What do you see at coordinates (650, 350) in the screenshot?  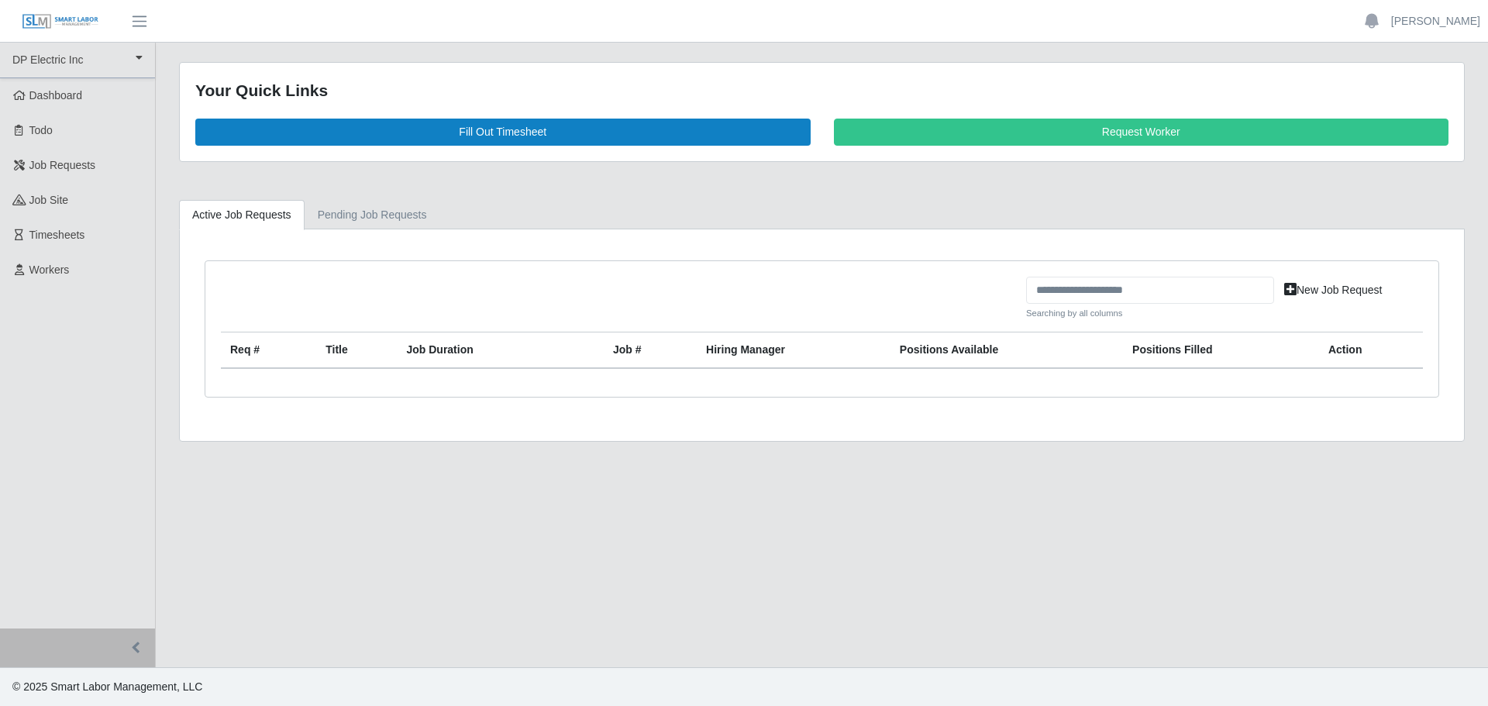 I see `th: Job #` at bounding box center [650, 350].